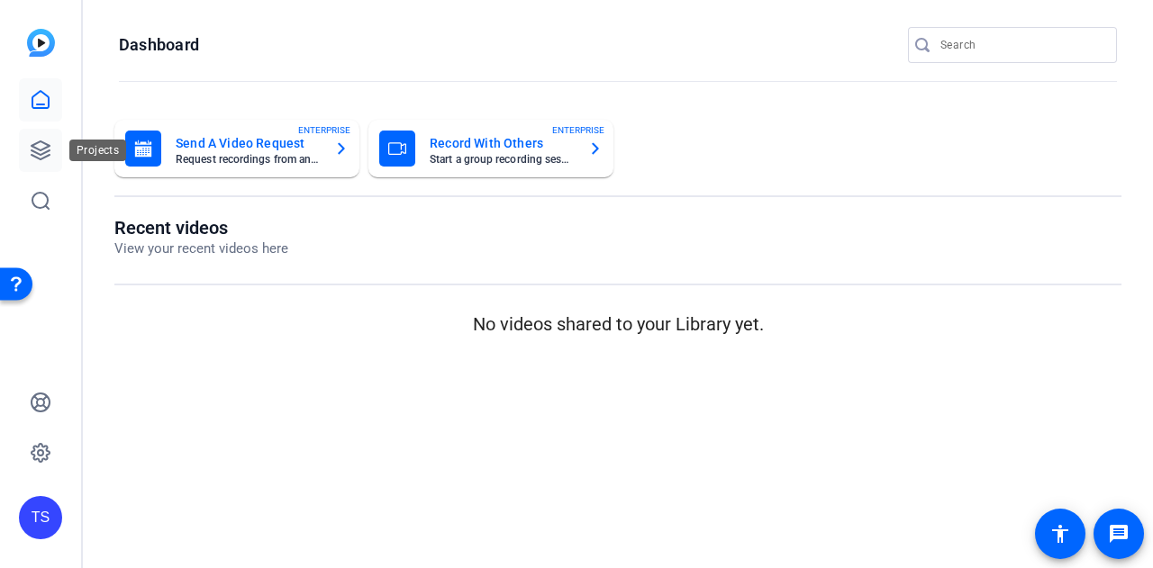 The image size is (1153, 568). What do you see at coordinates (248, 143) in the screenshot?
I see `mat-card-title: Send A Video Request` at bounding box center [248, 143].